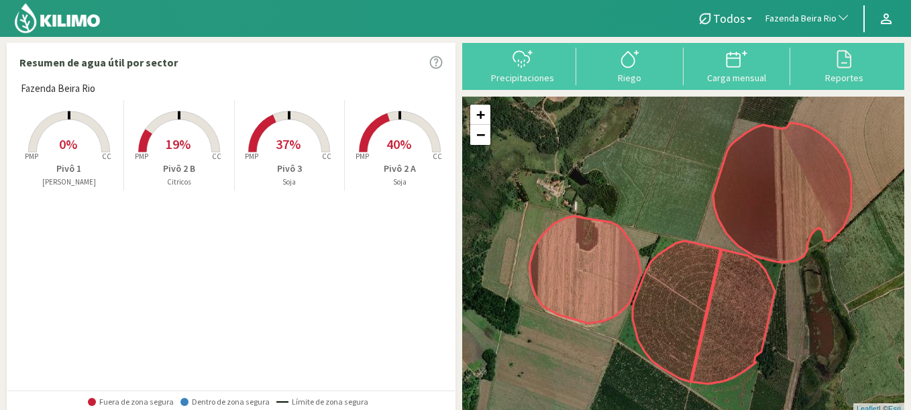 Image resolution: width=911 pixels, height=410 pixels. I want to click on span: 0%, so click(68, 143).